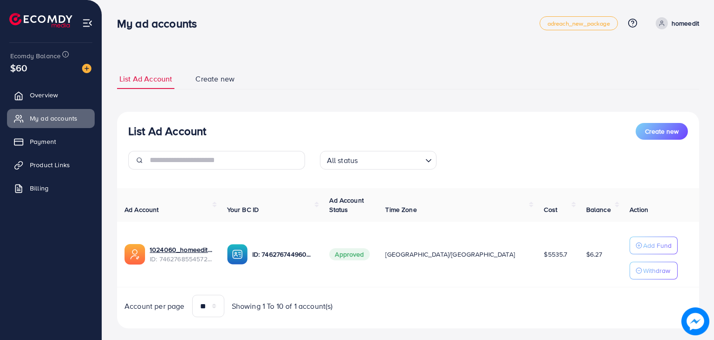  I want to click on a: logo, so click(41, 20).